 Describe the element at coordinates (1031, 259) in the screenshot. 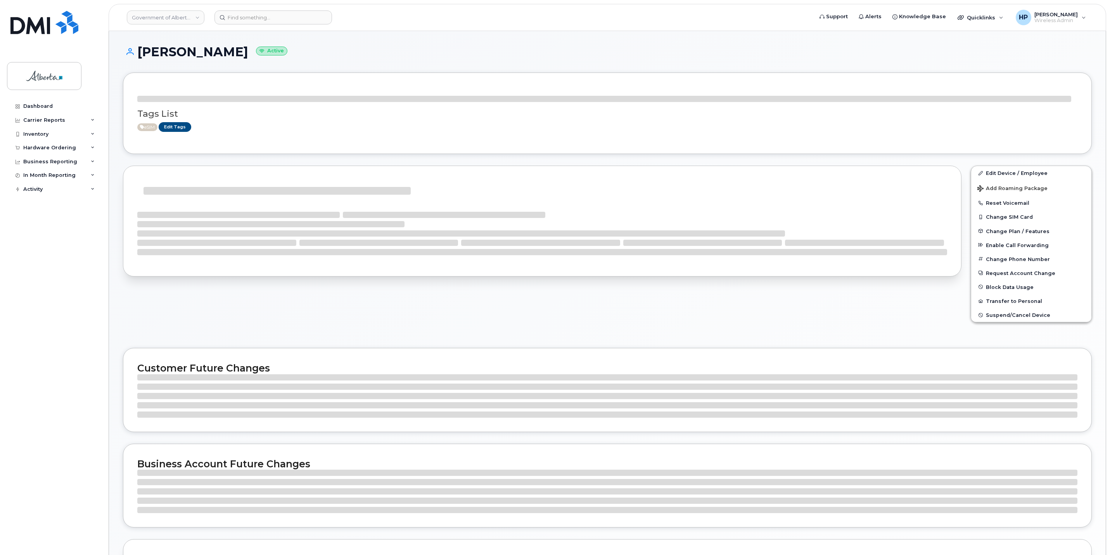

I see `button: Change Phone Number` at that location.